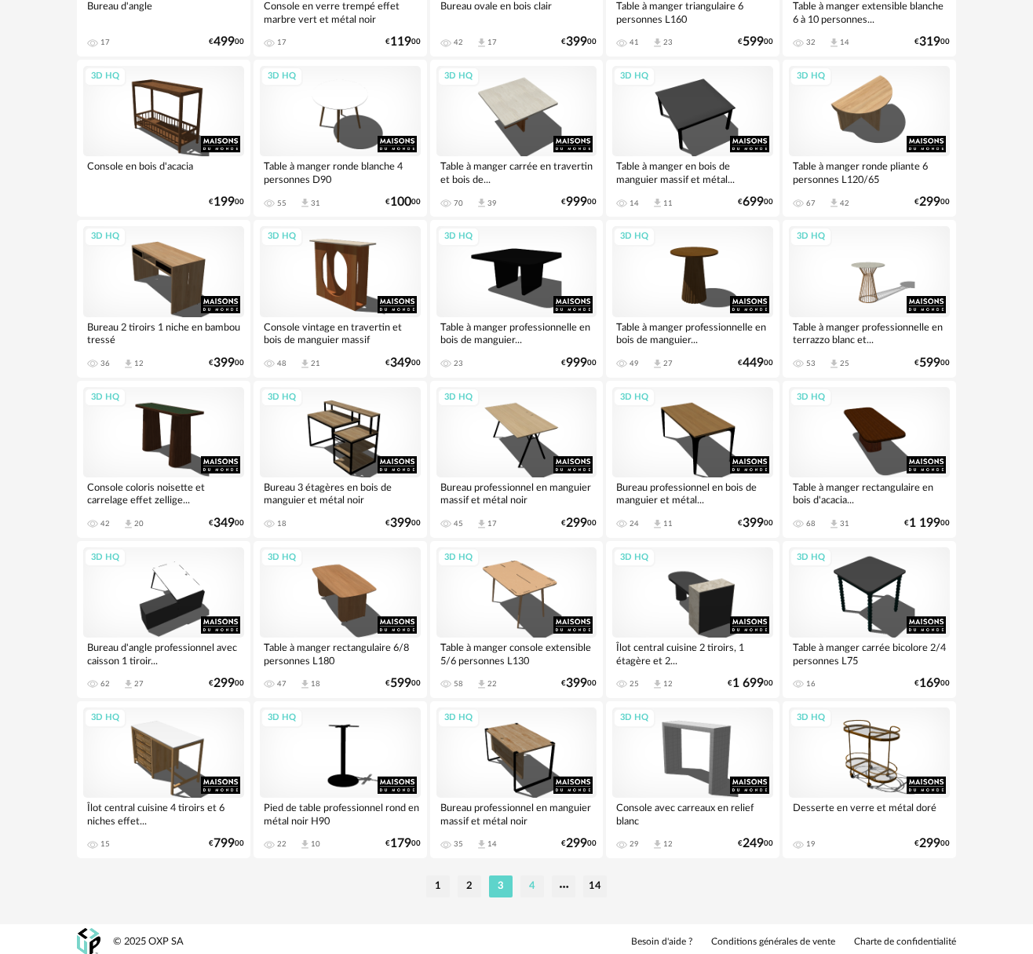 The width and height of the screenshot is (1033, 954). What do you see at coordinates (516, 333) in the screenshot?
I see `div: Table à manger professionnelle en bois de manguier...` at bounding box center [516, 333].